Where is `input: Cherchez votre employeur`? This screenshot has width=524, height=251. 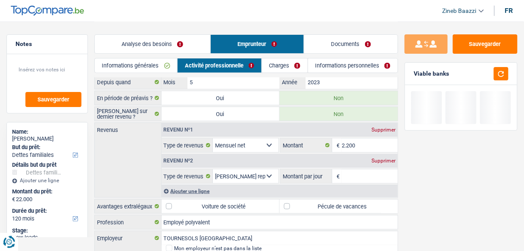
input: Cherchez votre employeur is located at coordinates (279, 239).